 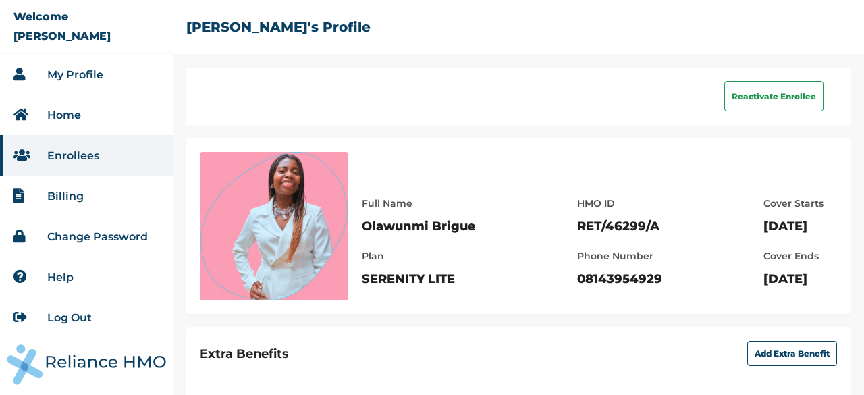 I want to click on img: RelianceHMO's Logo, so click(x=86, y=365).